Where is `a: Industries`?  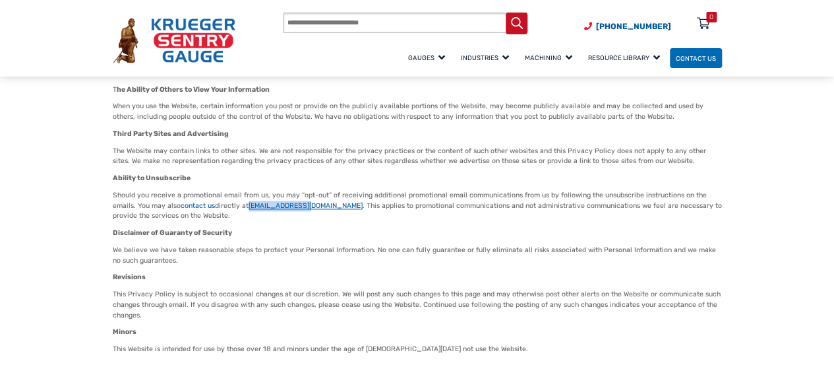
a: Industries is located at coordinates (487, 57).